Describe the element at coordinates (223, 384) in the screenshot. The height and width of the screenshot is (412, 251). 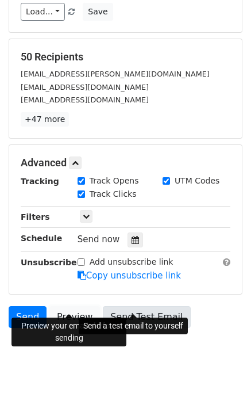
I see `div: Chat Widget` at that location.